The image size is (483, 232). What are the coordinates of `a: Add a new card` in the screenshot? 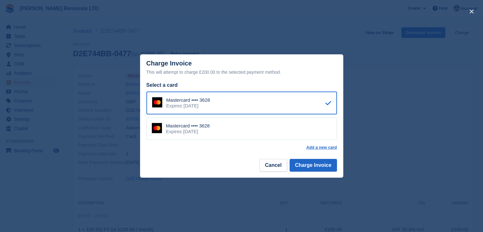 It's located at (321, 147).